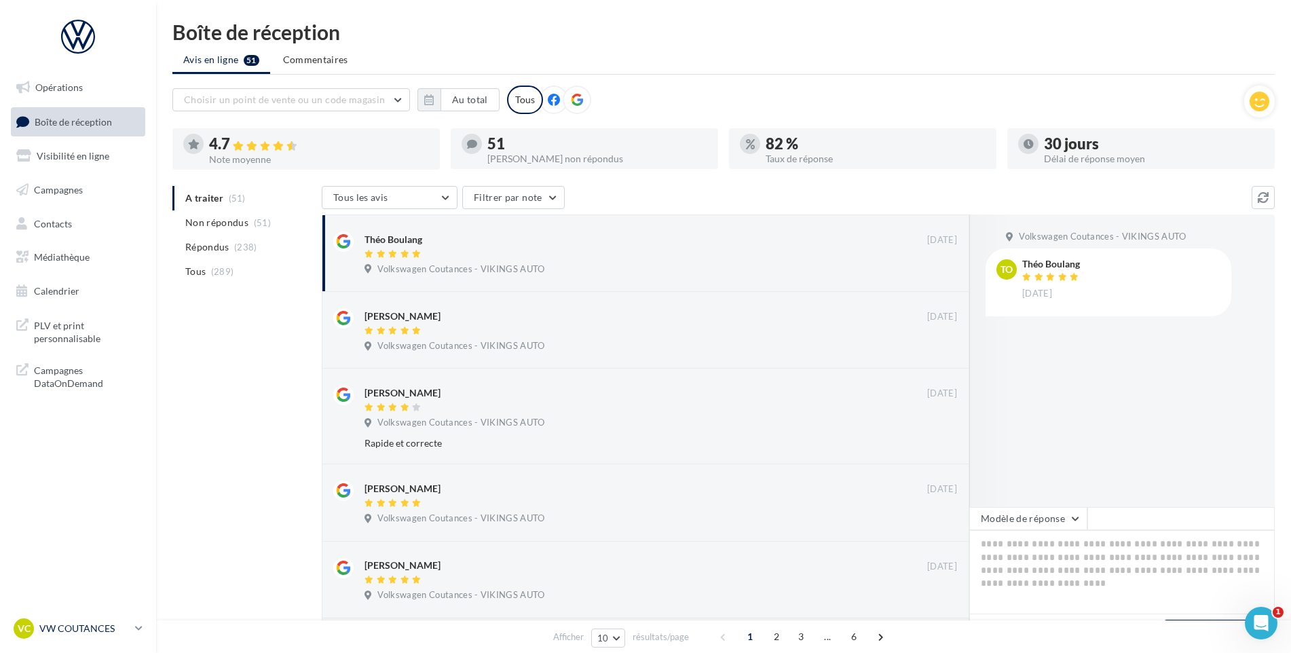  I want to click on span: 10, so click(603, 638).